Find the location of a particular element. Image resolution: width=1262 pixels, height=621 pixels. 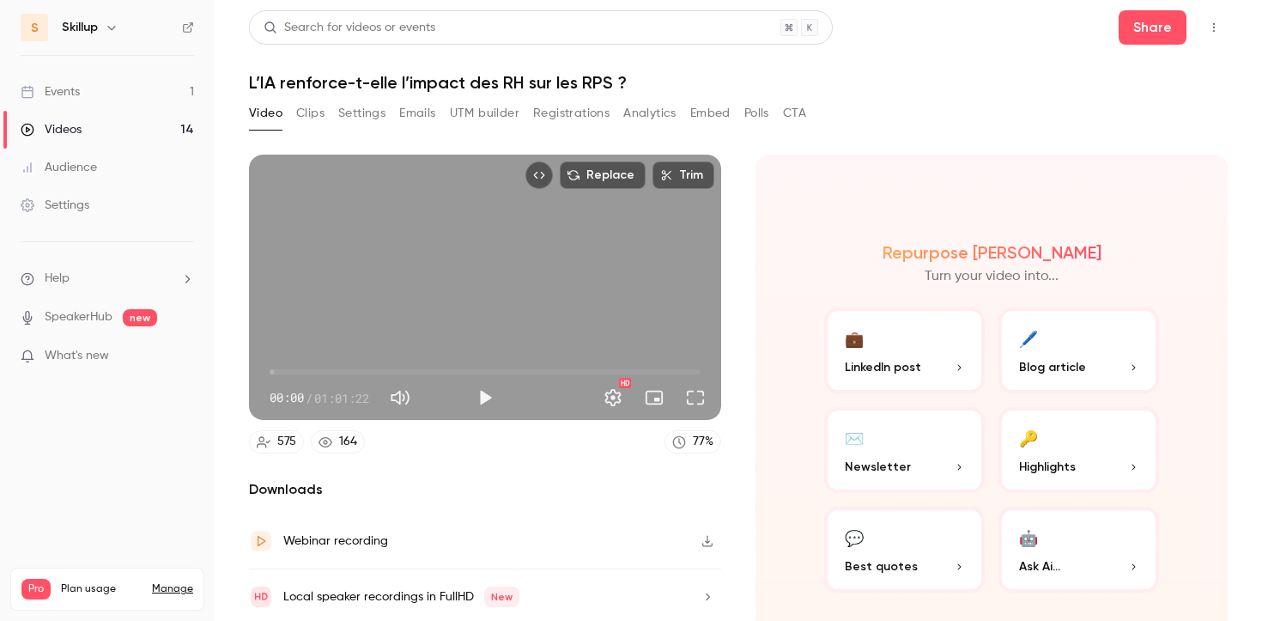

a: SpeakerHub is located at coordinates (78, 317).